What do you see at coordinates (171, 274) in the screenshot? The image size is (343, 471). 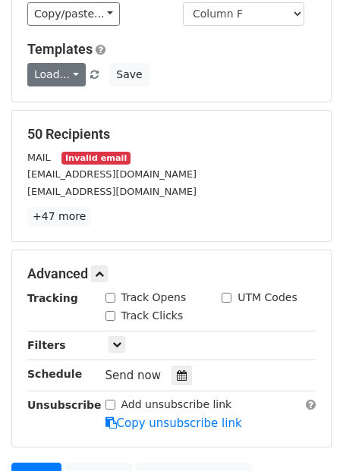 I see `h5: Advanced` at bounding box center [171, 274].